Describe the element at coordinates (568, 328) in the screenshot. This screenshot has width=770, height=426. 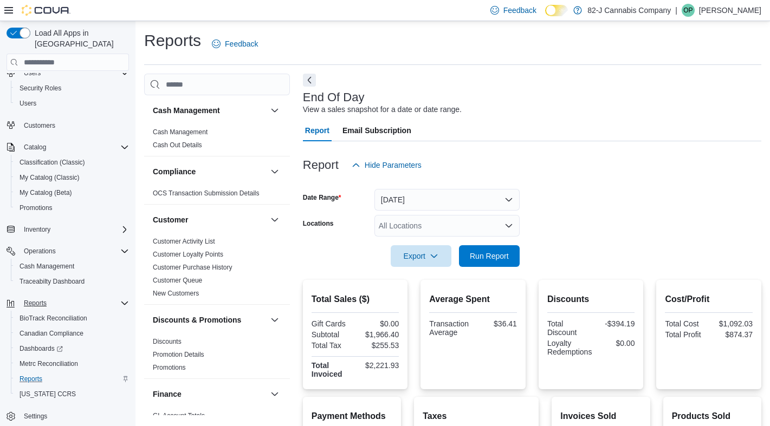
I see `div: Total Discount` at that location.